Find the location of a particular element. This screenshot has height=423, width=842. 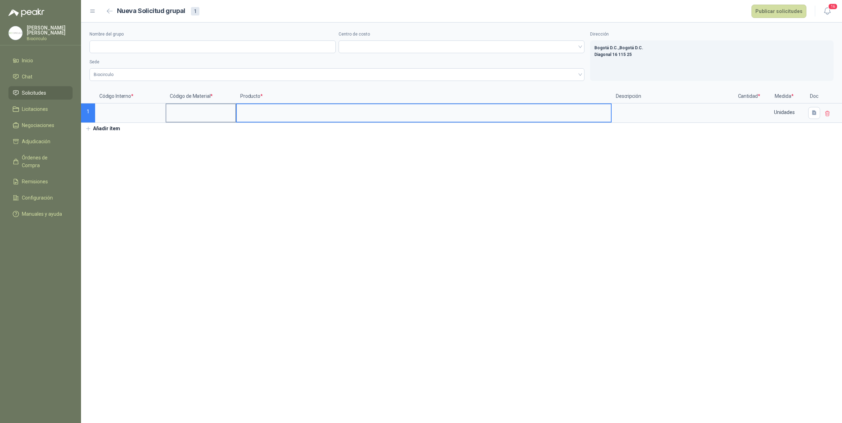

img: Company Logo is located at coordinates (15, 33).